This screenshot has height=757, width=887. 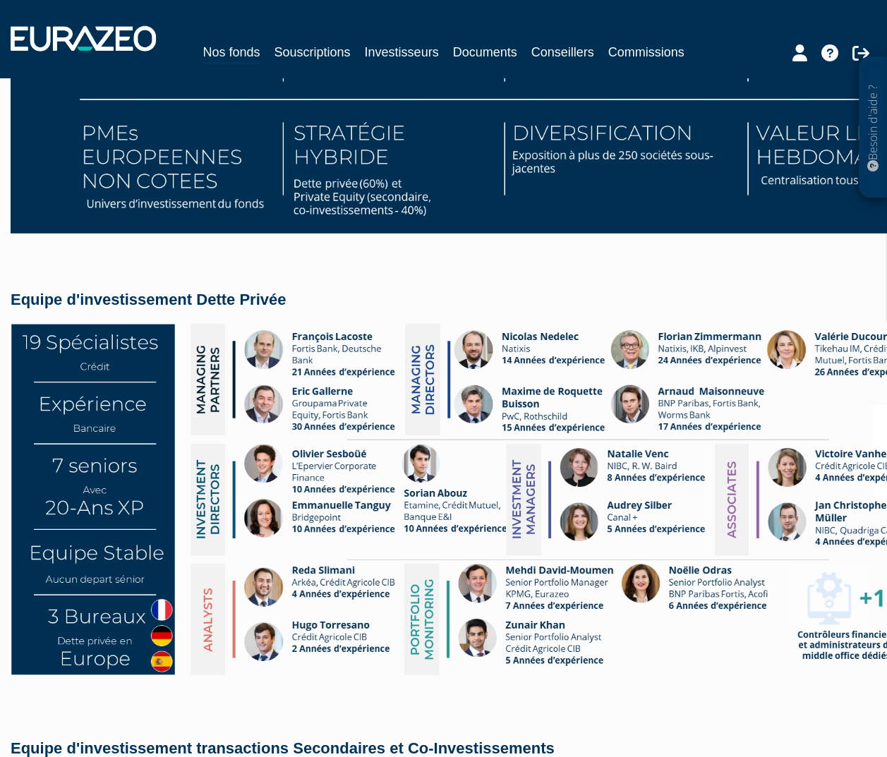 I want to click on a: Nos fonds, so click(x=231, y=53).